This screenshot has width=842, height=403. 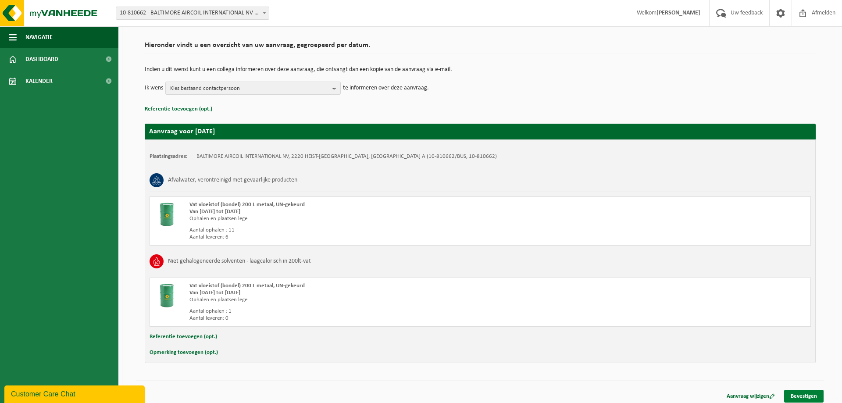 What do you see at coordinates (250, 89) in the screenshot?
I see `span: Kies bestaand contactpersoon` at bounding box center [250, 89].